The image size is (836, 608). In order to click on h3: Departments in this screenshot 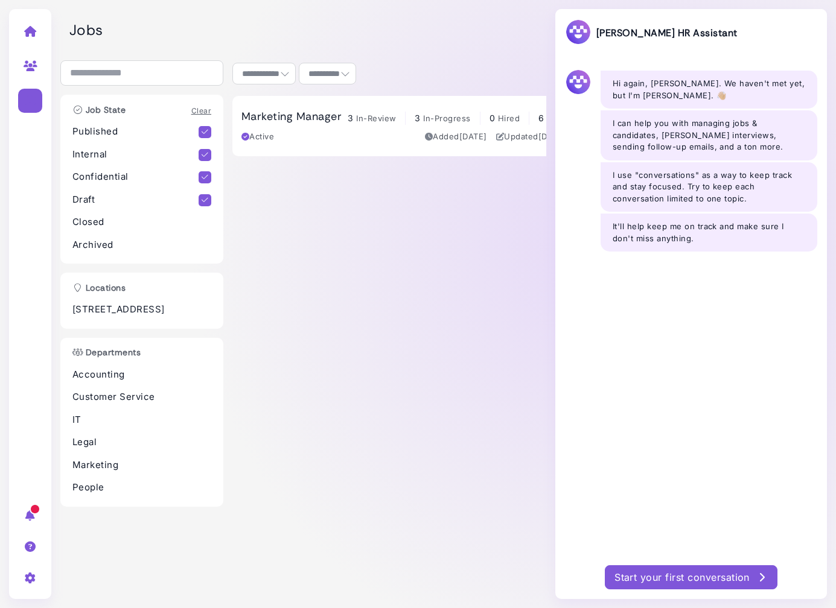, I will do `click(106, 352)`.